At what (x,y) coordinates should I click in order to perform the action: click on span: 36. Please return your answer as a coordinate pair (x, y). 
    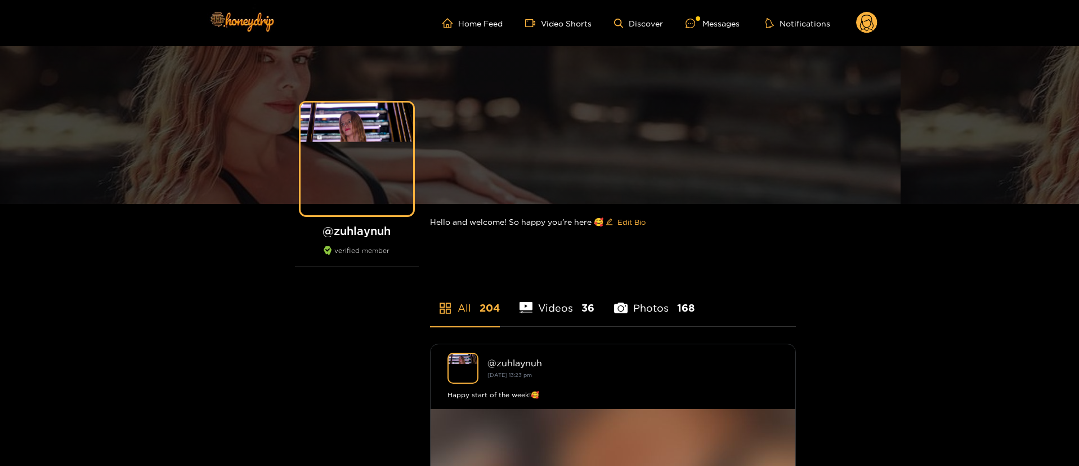
    Looking at the image, I should click on (588, 307).